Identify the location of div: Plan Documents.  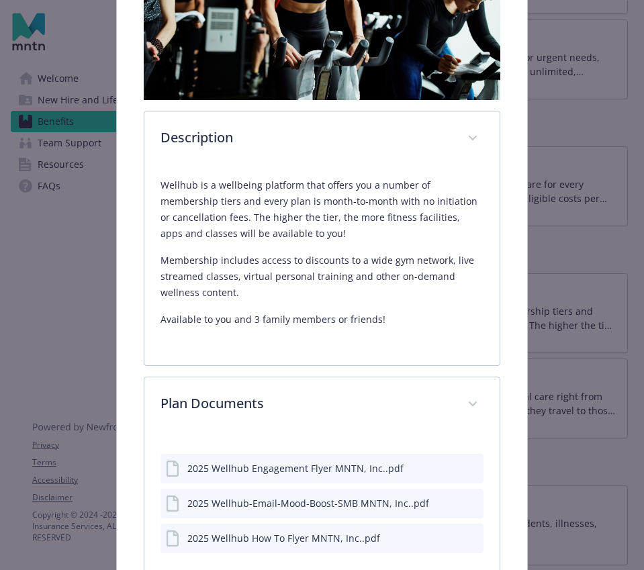
(322, 405).